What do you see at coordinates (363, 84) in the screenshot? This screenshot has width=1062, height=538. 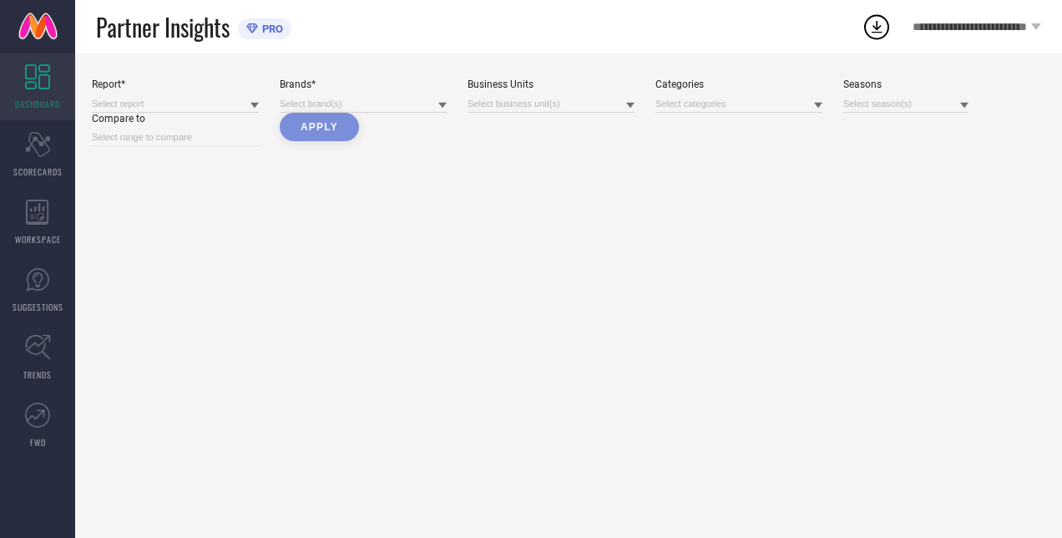 I see `div: Brands*` at bounding box center [363, 84].